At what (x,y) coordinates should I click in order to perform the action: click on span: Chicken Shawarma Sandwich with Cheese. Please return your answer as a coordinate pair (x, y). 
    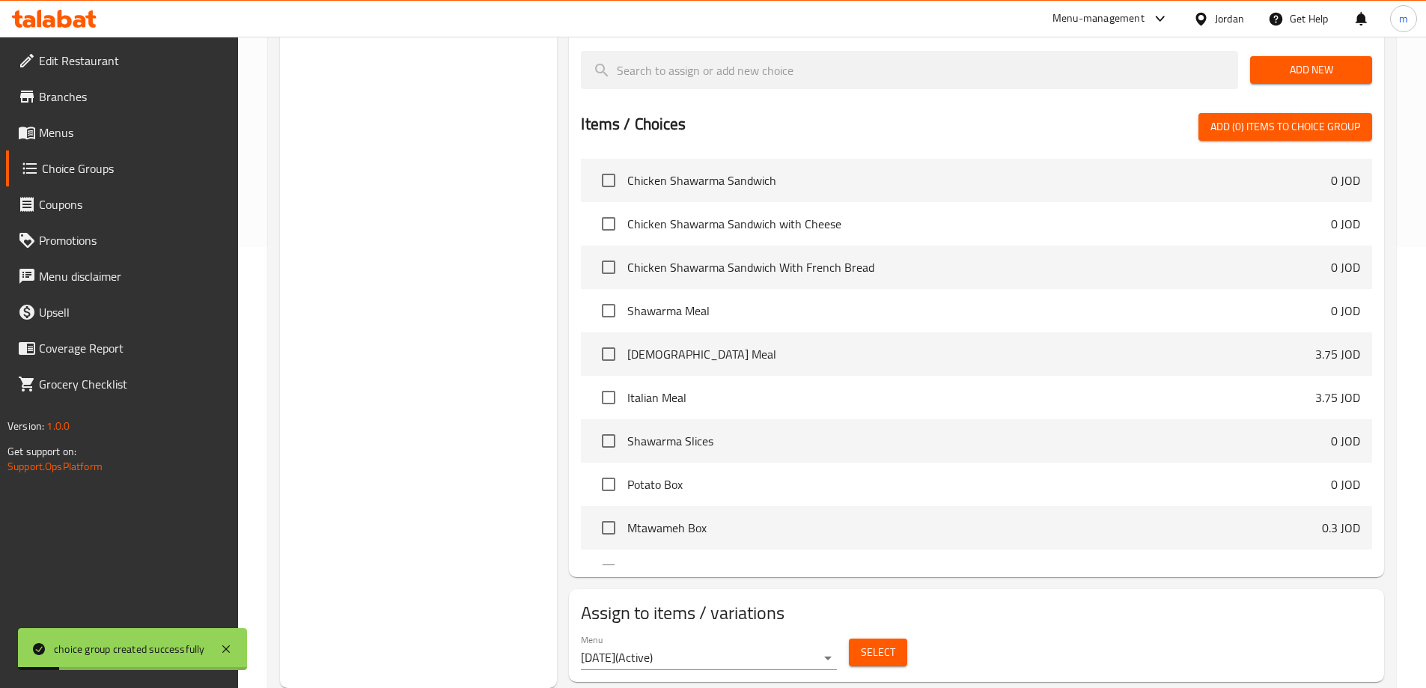
    Looking at the image, I should click on (979, 224).